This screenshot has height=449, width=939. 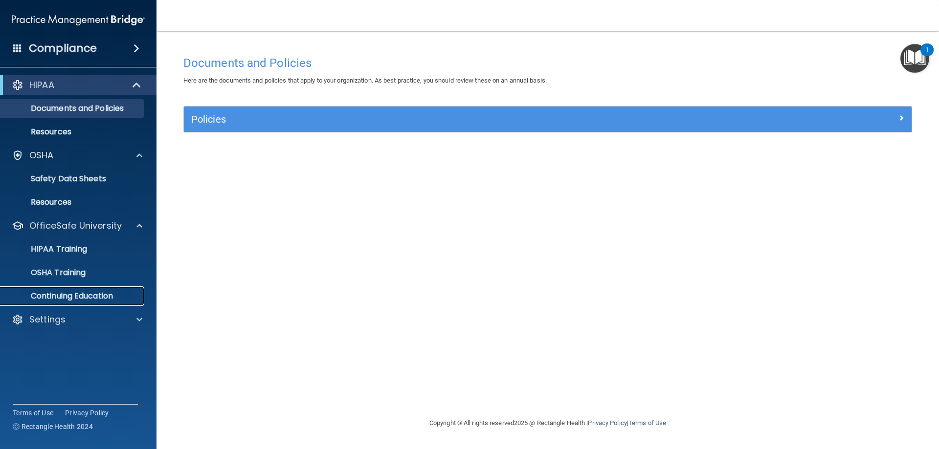 I want to click on div: 1, so click(x=926, y=56).